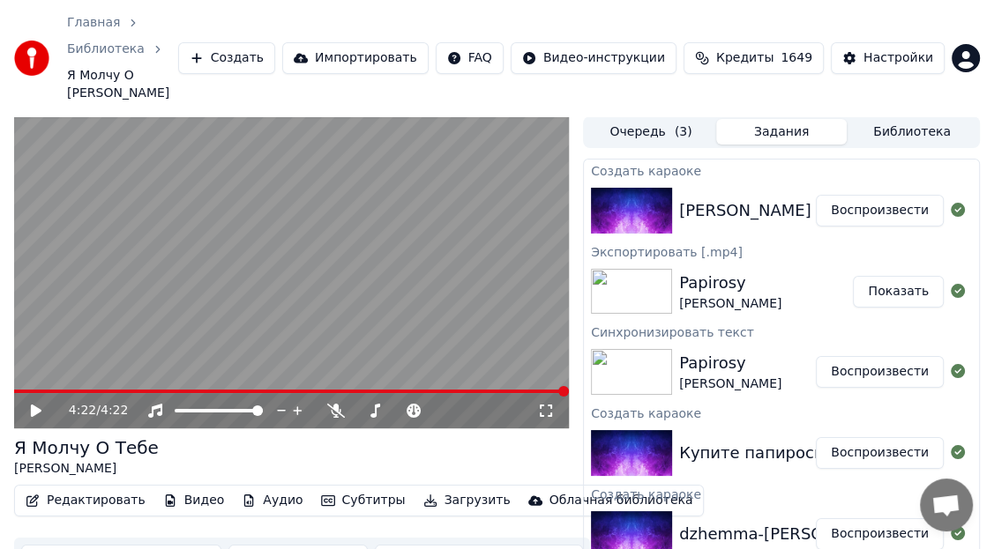  Describe the element at coordinates (897, 58) in the screenshot. I see `div: Настройки` at that location.